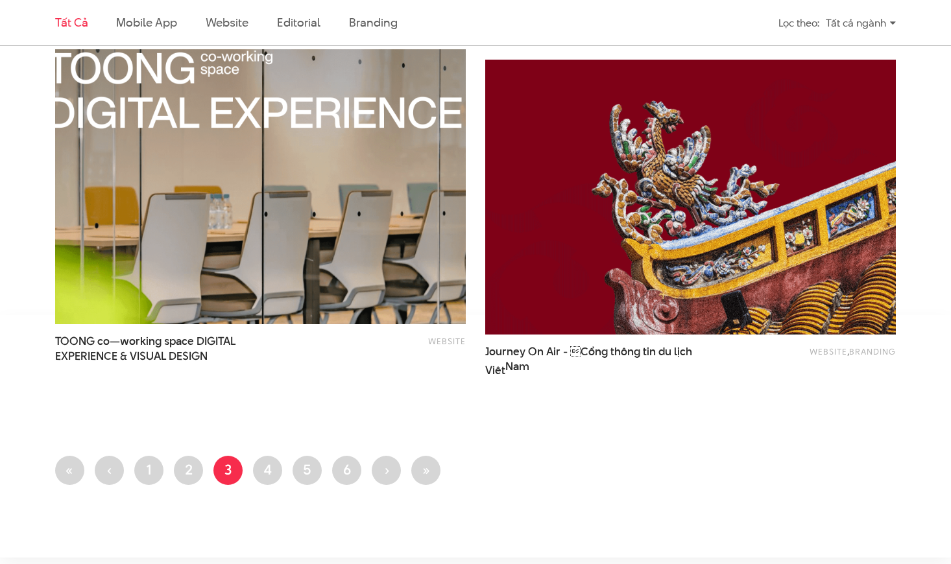 This screenshot has height=564, width=951. I want to click on a: 5, so click(307, 470).